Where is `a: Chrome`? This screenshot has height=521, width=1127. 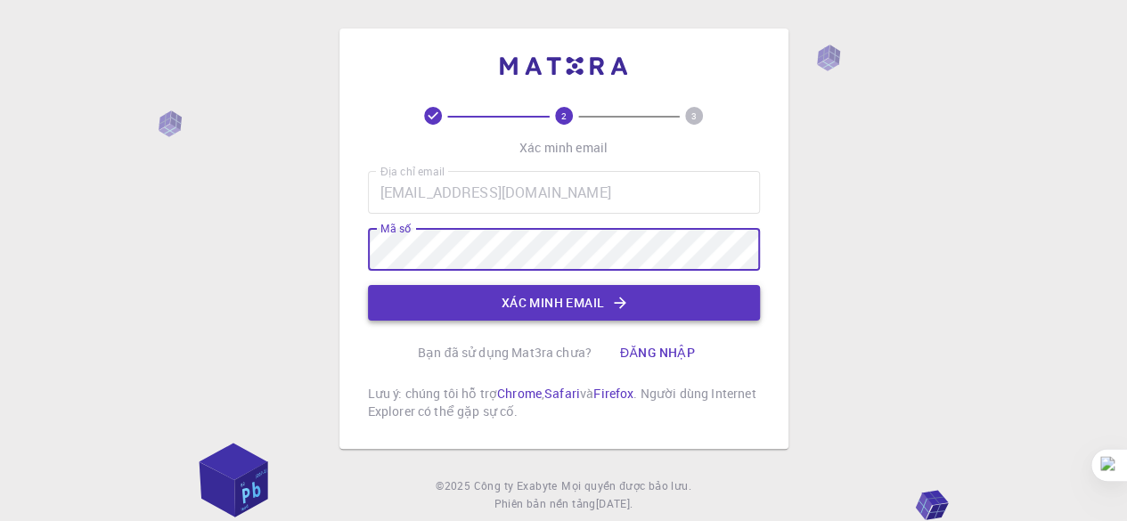 a: Chrome is located at coordinates (519, 393).